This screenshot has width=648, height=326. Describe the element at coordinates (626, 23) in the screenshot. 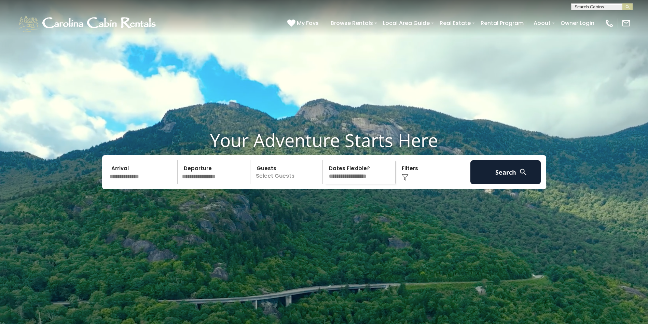

I see `img: mail-regular-white.png` at that location.